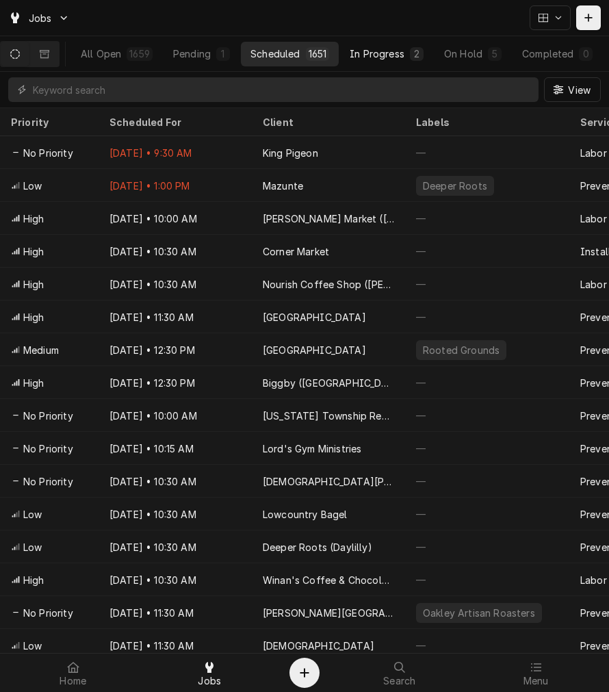  Describe the element at coordinates (223, 53) in the screenshot. I see `div: 1` at that location.